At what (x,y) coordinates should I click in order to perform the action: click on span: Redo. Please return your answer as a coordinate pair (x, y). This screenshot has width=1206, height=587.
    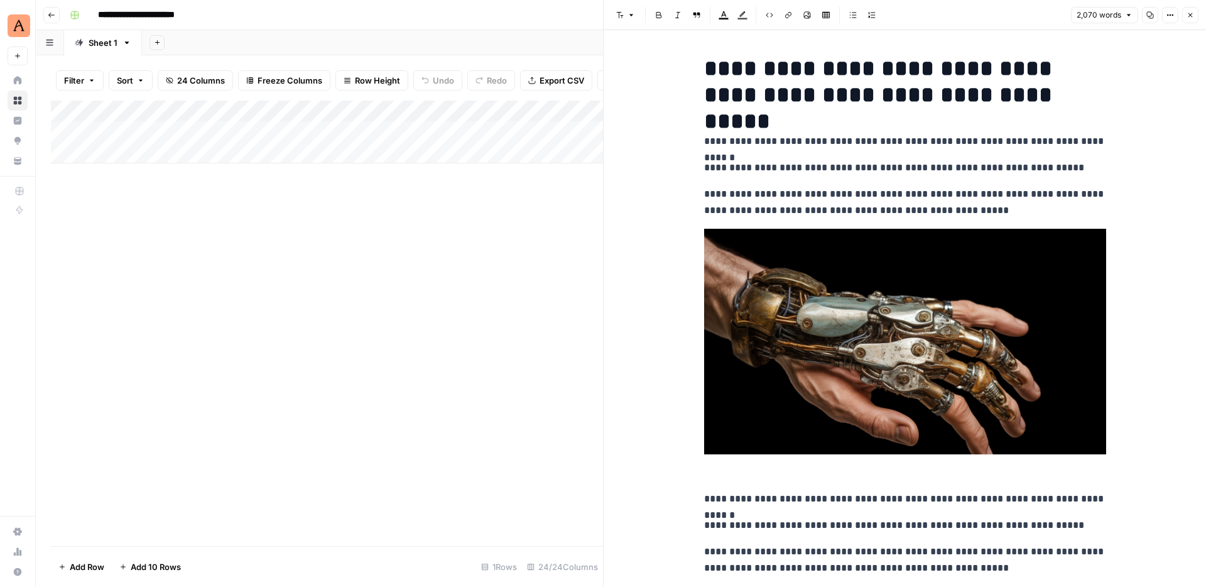
    Looking at the image, I should click on (497, 80).